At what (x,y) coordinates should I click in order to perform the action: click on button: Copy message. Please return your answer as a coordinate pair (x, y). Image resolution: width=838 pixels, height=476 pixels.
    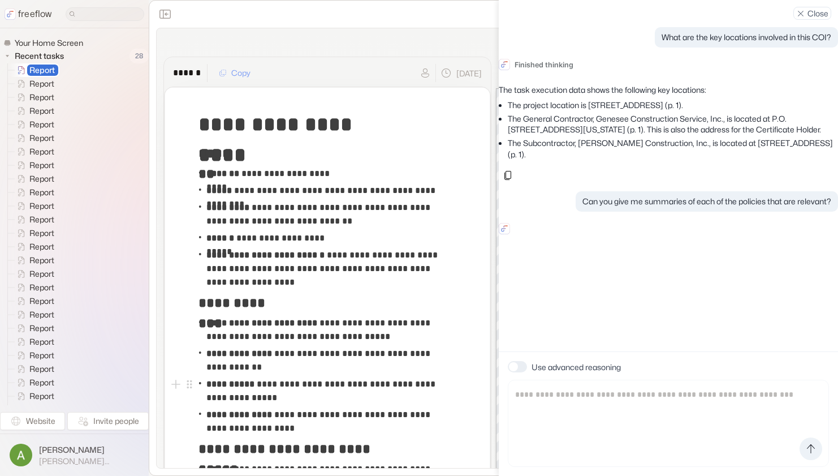
    Looking at the image, I should click on (508, 175).